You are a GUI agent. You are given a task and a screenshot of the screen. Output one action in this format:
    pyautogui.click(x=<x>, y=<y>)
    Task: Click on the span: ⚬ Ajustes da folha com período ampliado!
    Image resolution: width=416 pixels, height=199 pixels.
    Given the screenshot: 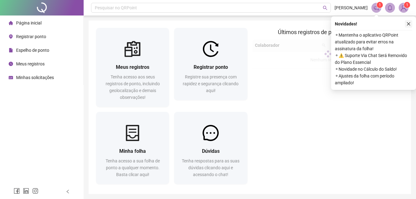 What is the action you would take?
    pyautogui.click(x=373, y=79)
    